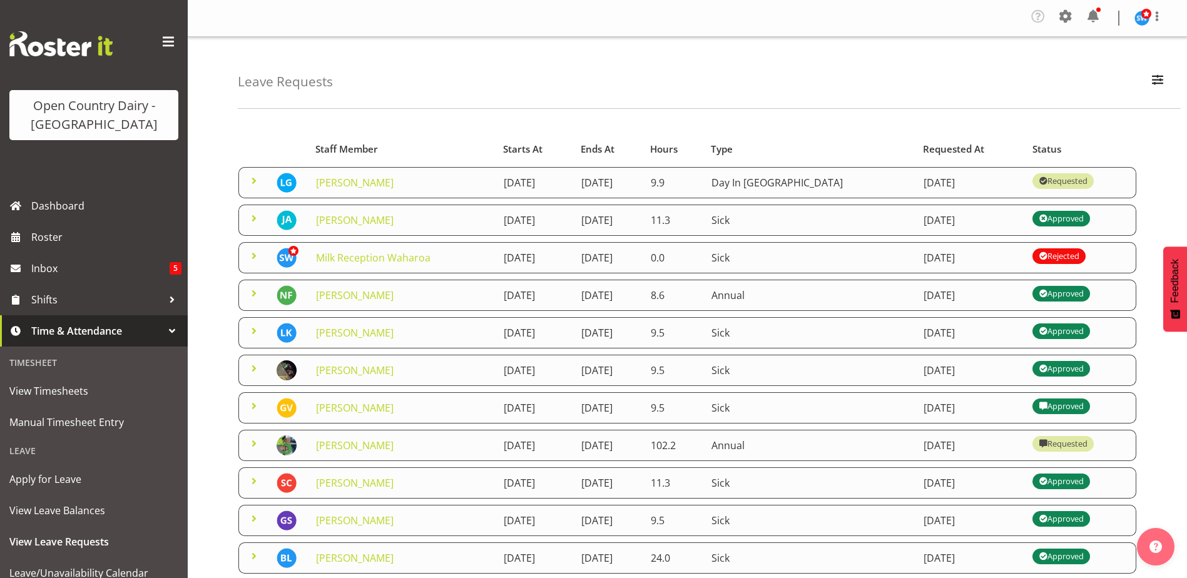  What do you see at coordinates (285, 81) in the screenshot?
I see `h4: Leave Requests` at bounding box center [285, 81].